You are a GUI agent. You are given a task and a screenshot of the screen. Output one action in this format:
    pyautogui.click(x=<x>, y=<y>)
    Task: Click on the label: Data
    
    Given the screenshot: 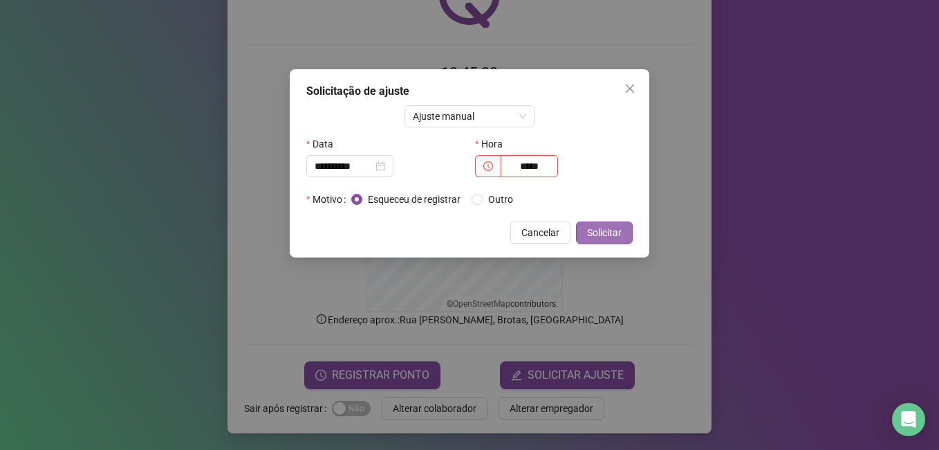 What is the action you would take?
    pyautogui.click(x=324, y=144)
    